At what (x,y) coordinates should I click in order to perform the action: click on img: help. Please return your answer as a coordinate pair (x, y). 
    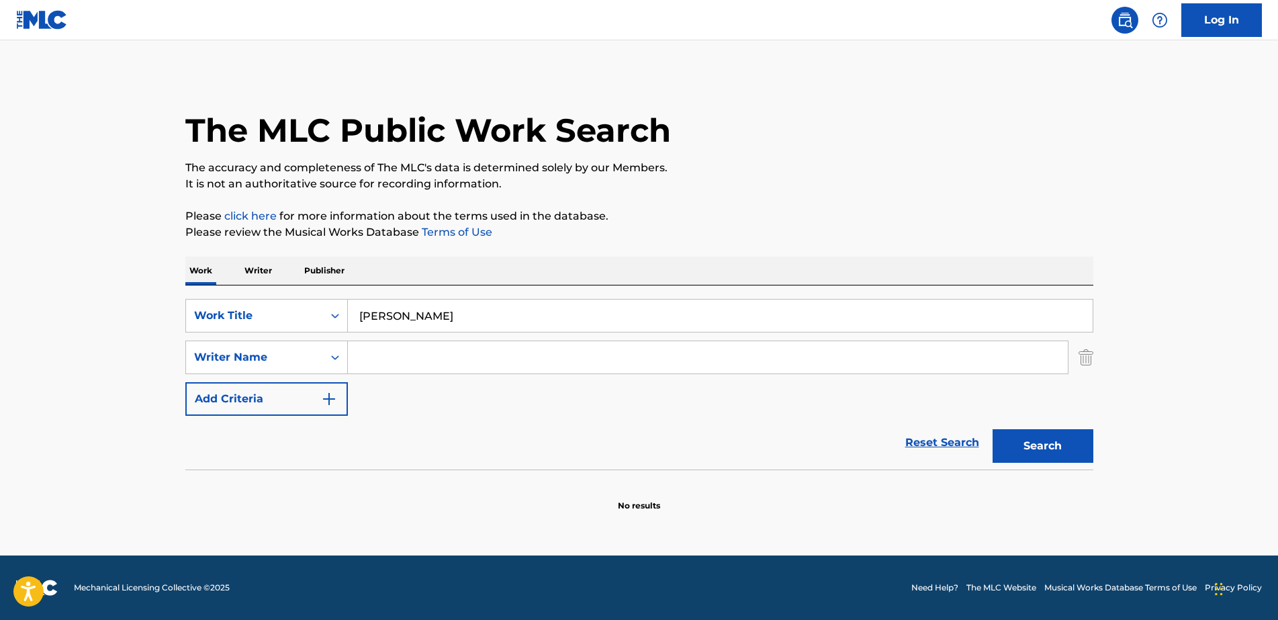
    Looking at the image, I should click on (1159, 20).